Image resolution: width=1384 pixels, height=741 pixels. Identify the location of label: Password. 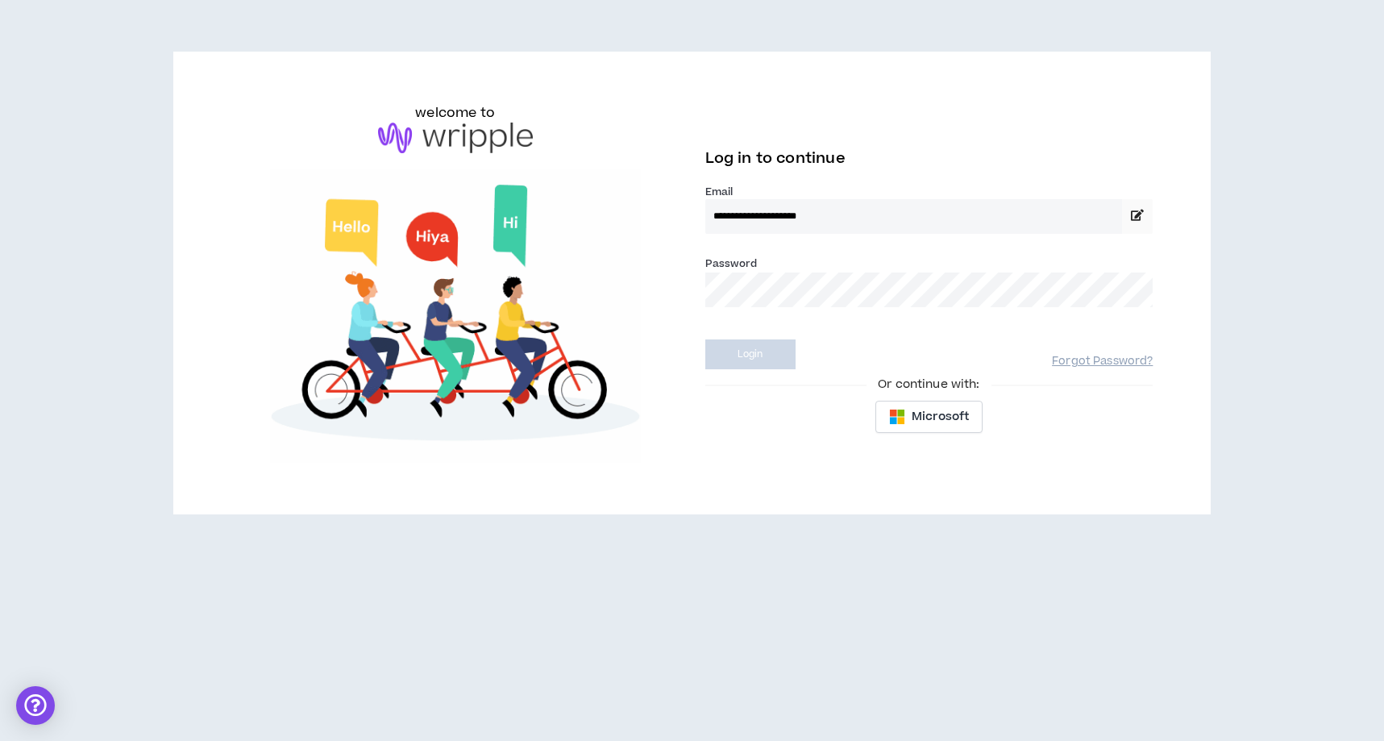
(731, 264).